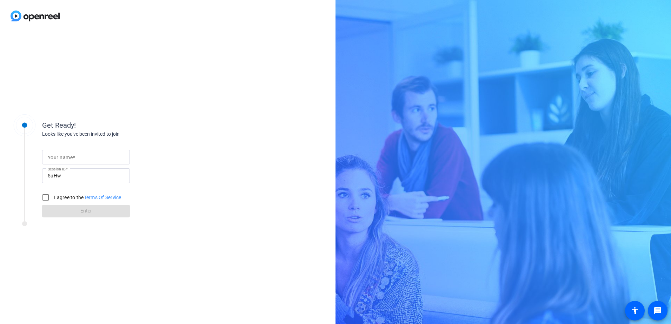  I want to click on mat-icon: message, so click(657, 311).